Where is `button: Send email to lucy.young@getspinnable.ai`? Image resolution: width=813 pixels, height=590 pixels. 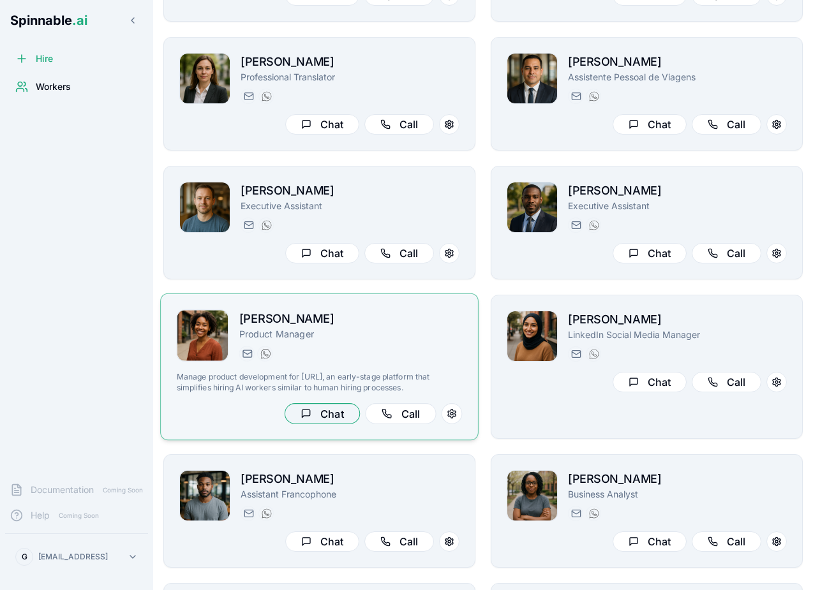 button: Send email to lucy.young@getspinnable.ai is located at coordinates (248, 96).